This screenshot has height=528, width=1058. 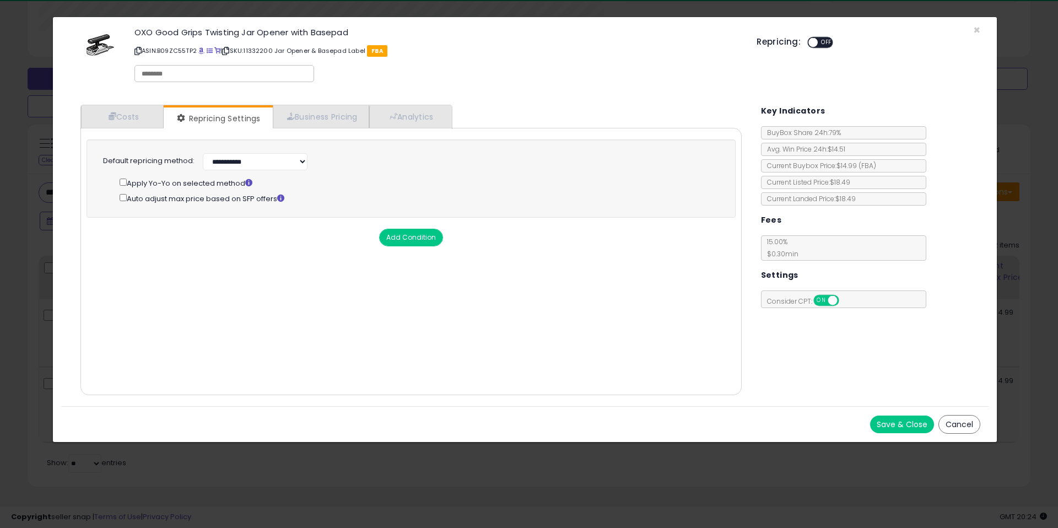 I want to click on span: FBA, so click(x=377, y=51).